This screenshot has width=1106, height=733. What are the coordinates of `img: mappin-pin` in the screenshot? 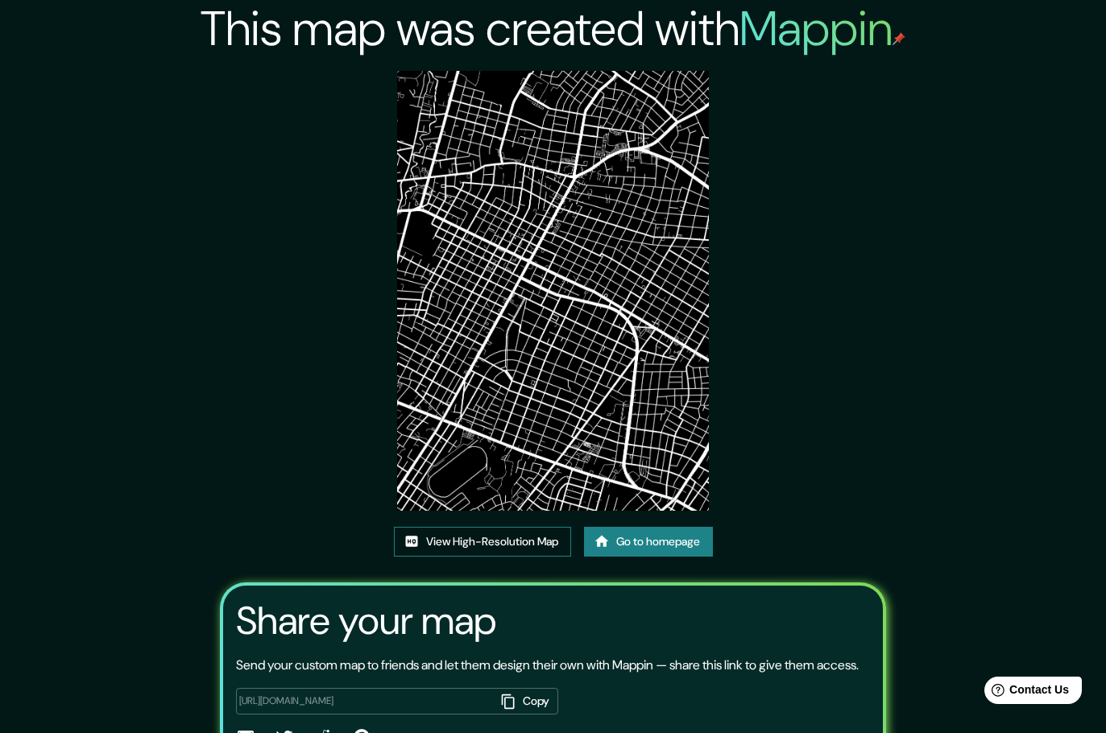 It's located at (899, 39).